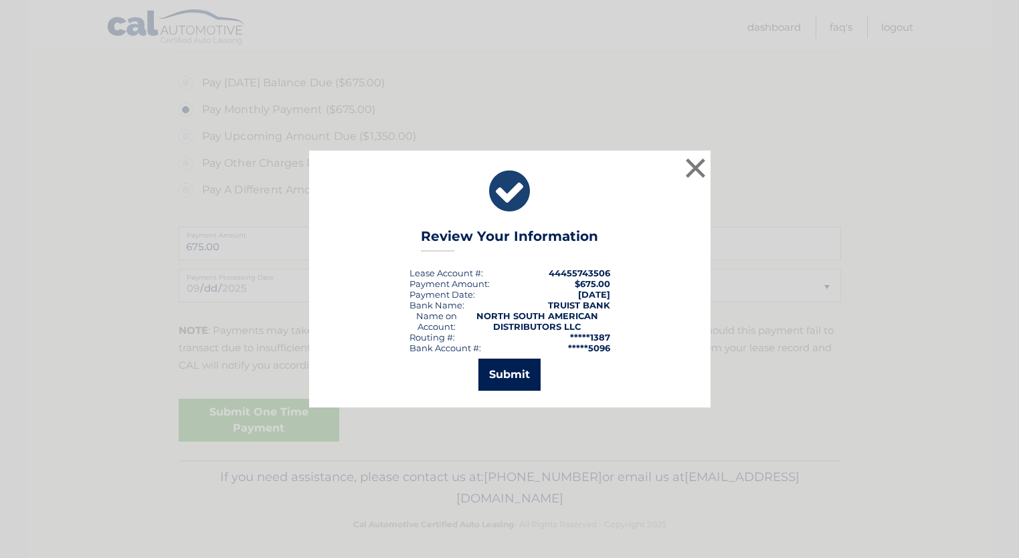 The image size is (1019, 558). I want to click on div: Name on Account:, so click(437, 321).